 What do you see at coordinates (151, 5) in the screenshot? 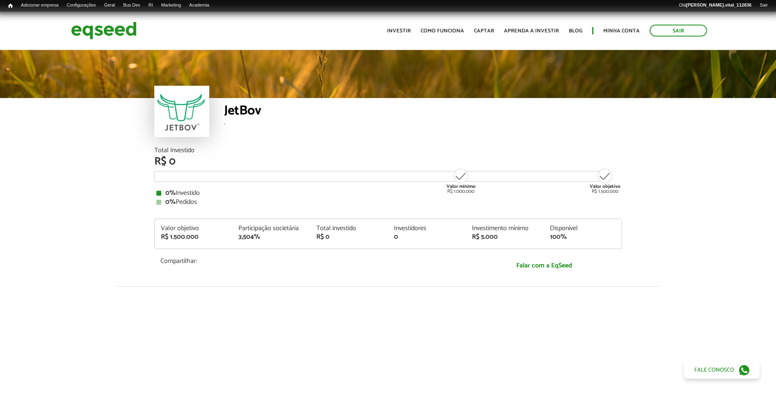
I see `a: RI` at bounding box center [151, 5].